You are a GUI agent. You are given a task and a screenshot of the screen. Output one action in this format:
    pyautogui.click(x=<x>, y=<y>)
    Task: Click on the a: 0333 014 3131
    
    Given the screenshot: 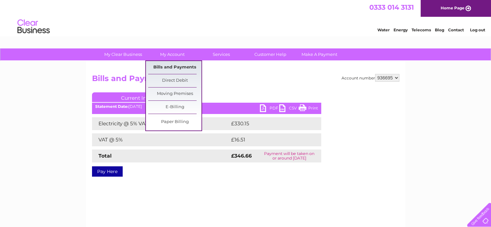 What is the action you would take?
    pyautogui.click(x=392, y=7)
    